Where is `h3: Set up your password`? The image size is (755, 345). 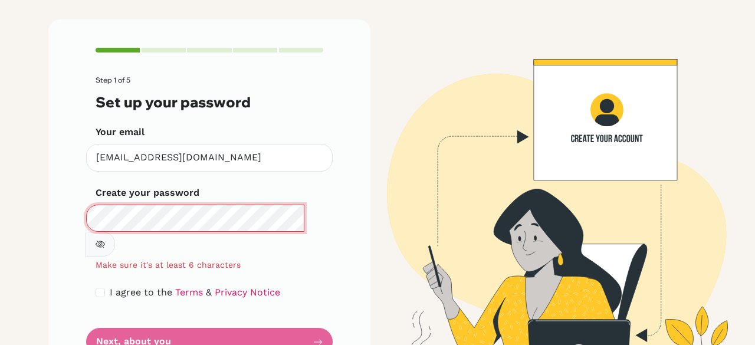 h3: Set up your password is located at coordinates (209, 102).